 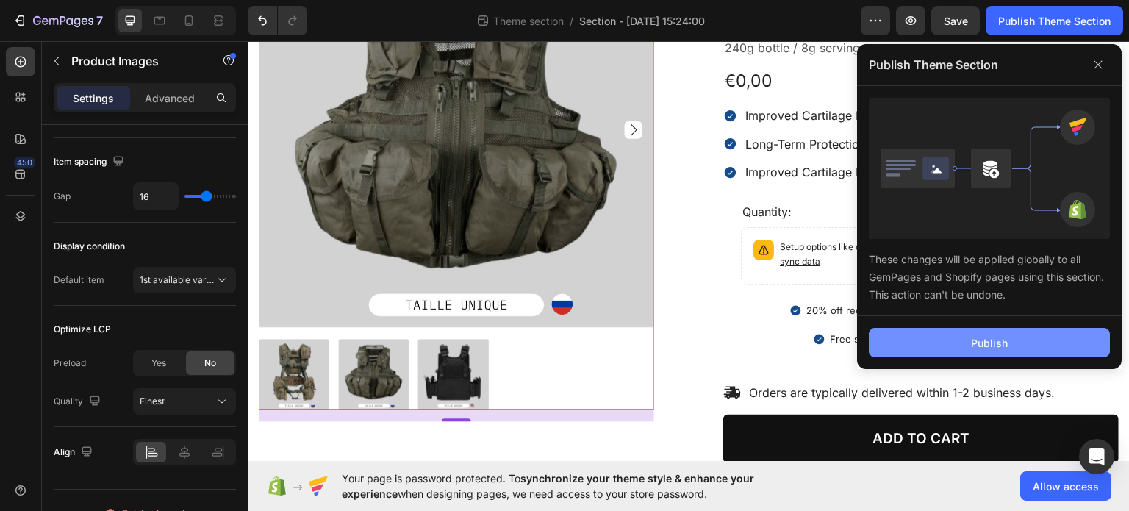 I want to click on span: 1st available variant, so click(x=181, y=279).